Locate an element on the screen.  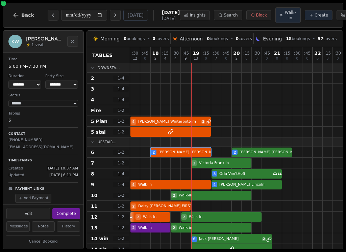
span: 7 is located at coordinates (92, 163).